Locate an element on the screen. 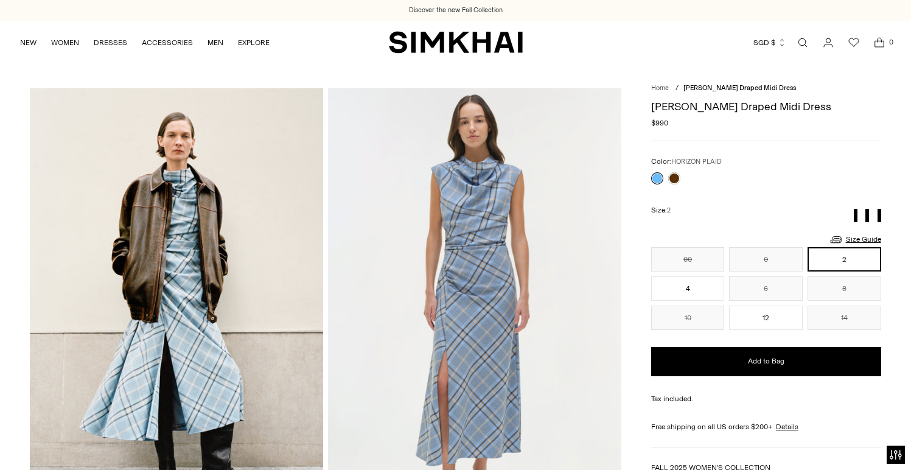 This screenshot has width=911, height=470. button: 12 is located at coordinates (765, 318).